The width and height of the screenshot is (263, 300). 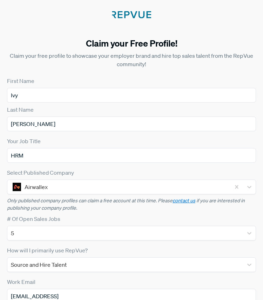 I want to click on label: Your Job Title, so click(x=24, y=141).